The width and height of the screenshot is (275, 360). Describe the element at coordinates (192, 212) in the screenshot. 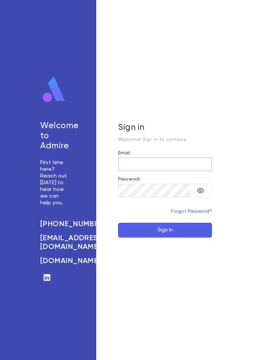

I see `a: Forgot Password?` at that location.